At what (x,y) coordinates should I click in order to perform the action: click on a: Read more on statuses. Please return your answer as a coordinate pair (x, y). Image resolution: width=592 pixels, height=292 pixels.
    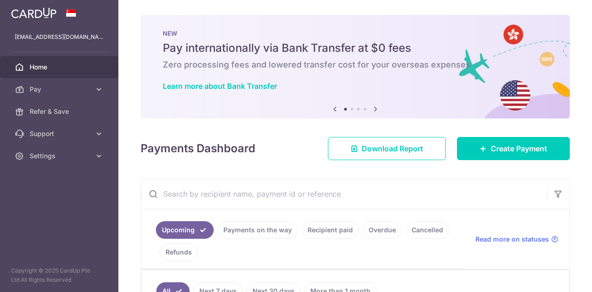
    Looking at the image, I should click on (517, 239).